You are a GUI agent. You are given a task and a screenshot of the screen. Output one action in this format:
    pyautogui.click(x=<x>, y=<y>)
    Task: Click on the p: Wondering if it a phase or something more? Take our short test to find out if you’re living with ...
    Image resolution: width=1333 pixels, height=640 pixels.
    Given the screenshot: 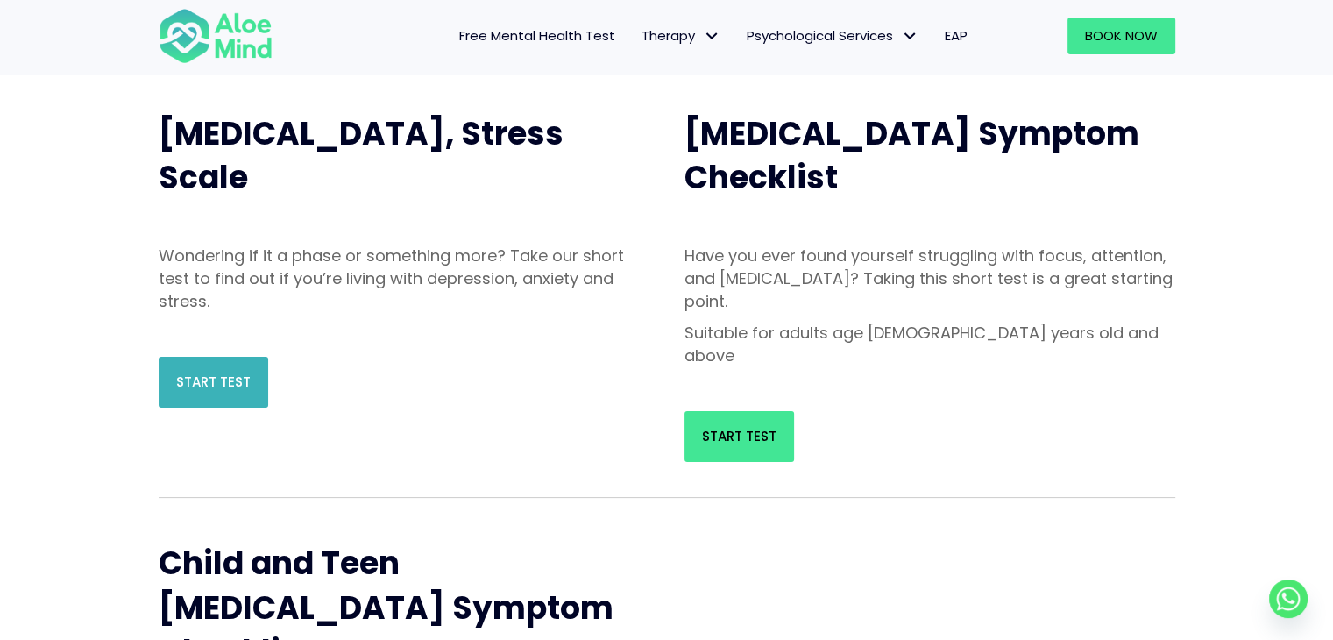 What is the action you would take?
    pyautogui.click(x=404, y=279)
    